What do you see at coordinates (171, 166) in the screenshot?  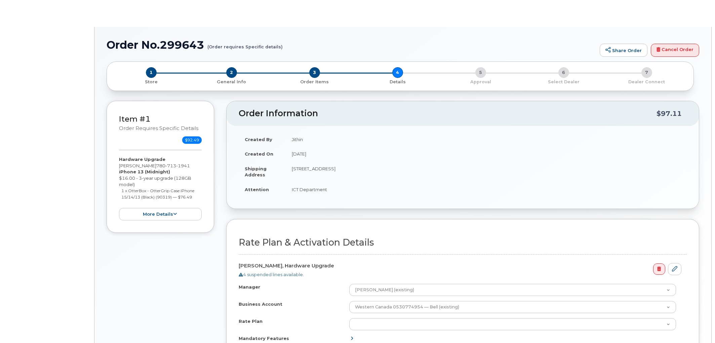 I see `span: 713` at bounding box center [171, 166].